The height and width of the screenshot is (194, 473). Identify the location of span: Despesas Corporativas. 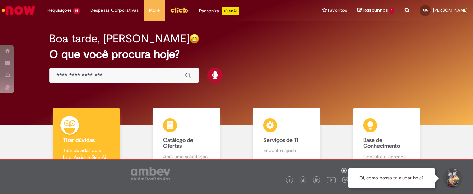
(114, 10).